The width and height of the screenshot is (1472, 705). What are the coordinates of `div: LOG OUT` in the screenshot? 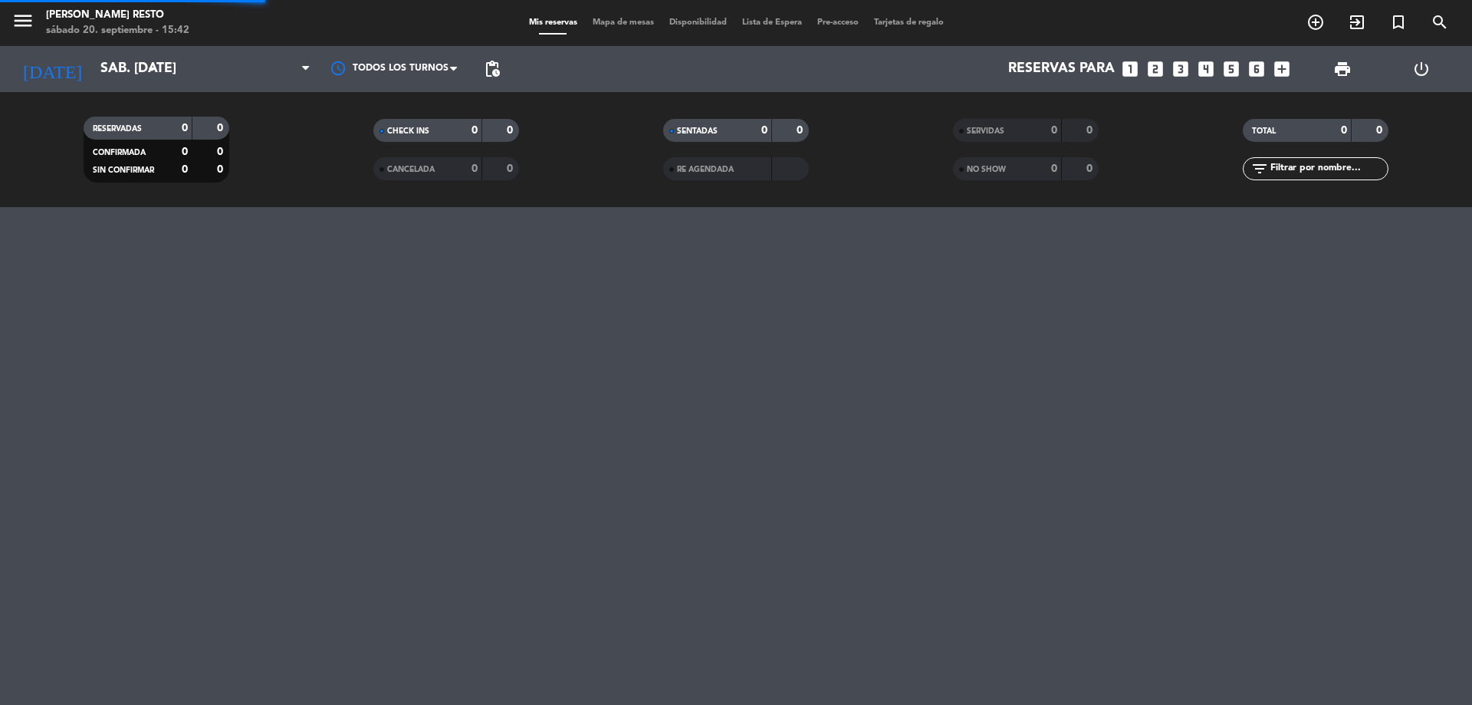 It's located at (1421, 69).